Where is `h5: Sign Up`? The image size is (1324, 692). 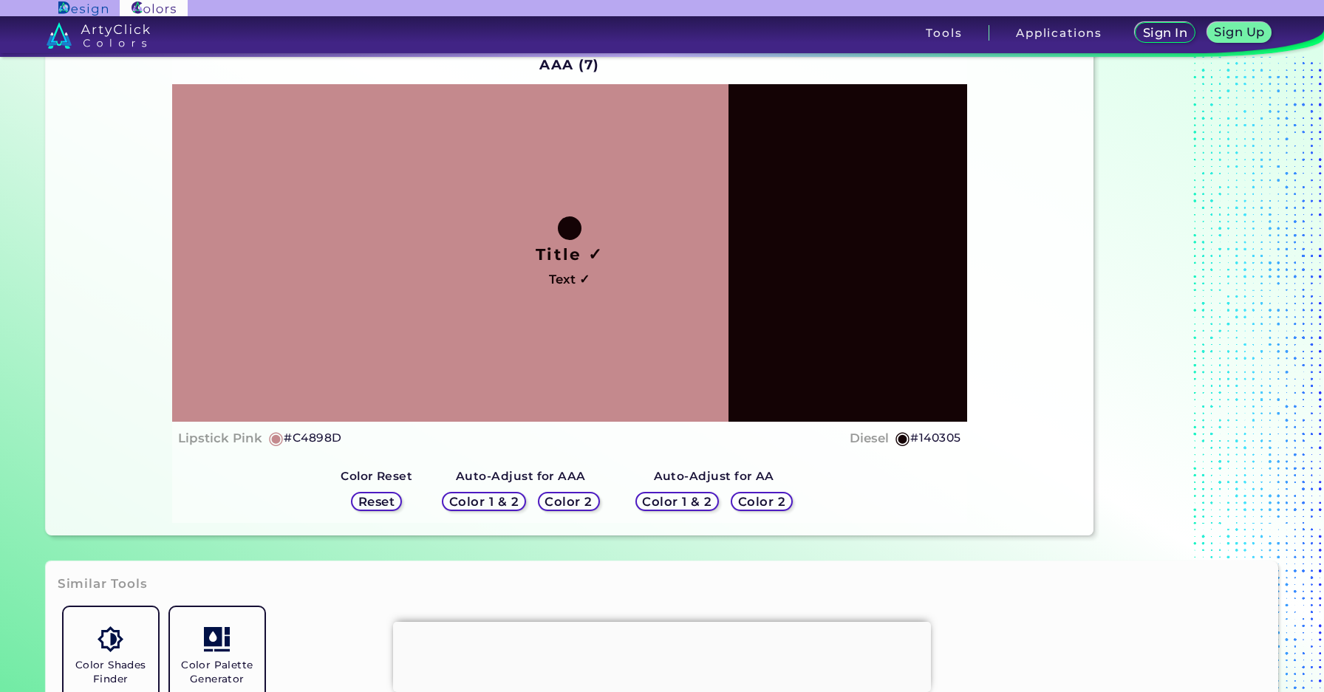
h5: Sign Up is located at coordinates (1239, 32).